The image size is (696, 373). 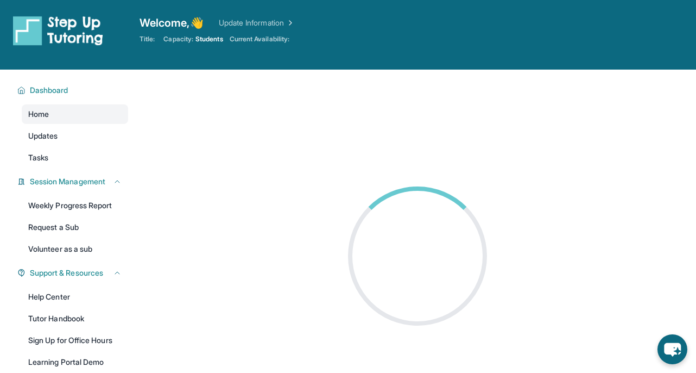 I want to click on a: Weekly Progress Report, so click(x=75, y=205).